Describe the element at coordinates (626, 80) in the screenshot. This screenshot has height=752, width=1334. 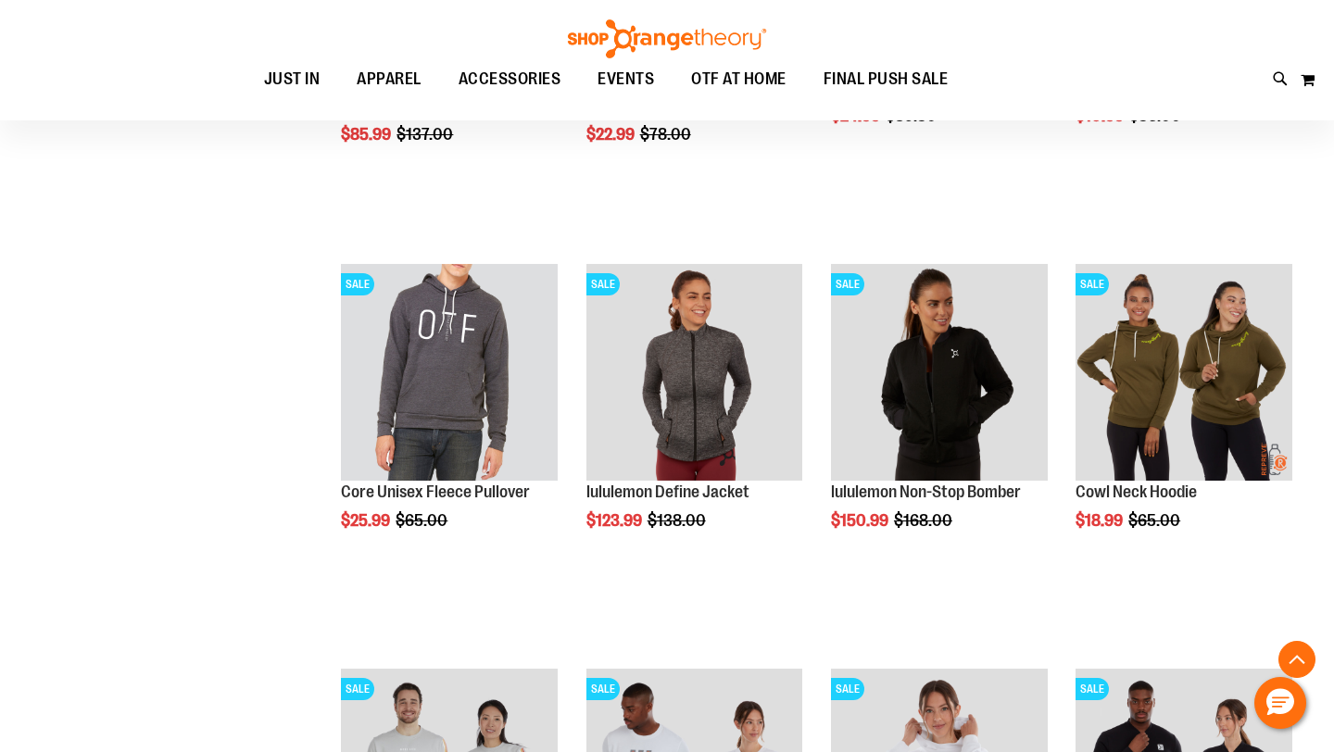
I see `a: EVENTS` at that location.